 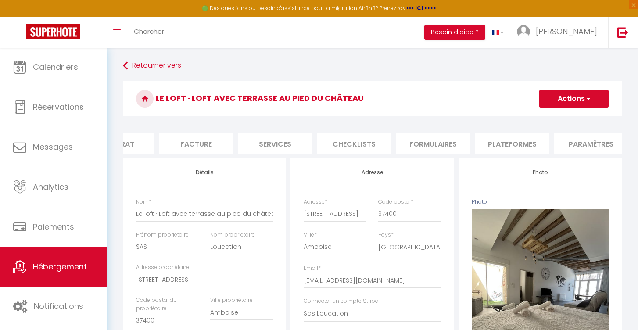 I want to click on label: Prénom propriétaire, so click(x=162, y=235).